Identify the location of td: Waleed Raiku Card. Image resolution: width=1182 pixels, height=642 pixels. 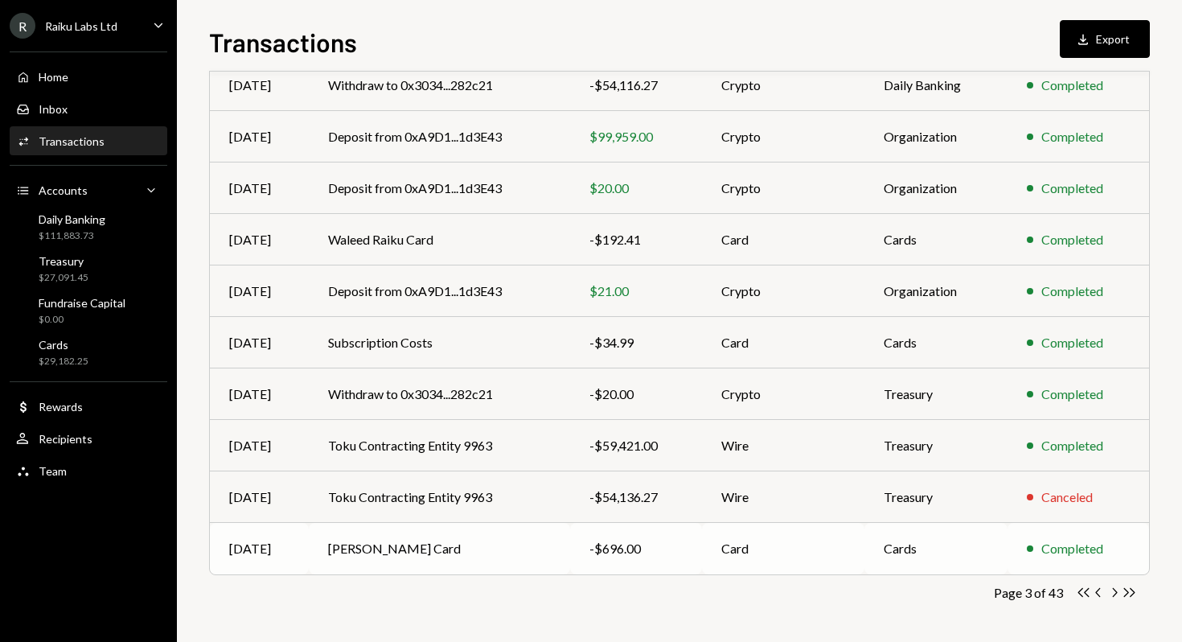
(439, 240).